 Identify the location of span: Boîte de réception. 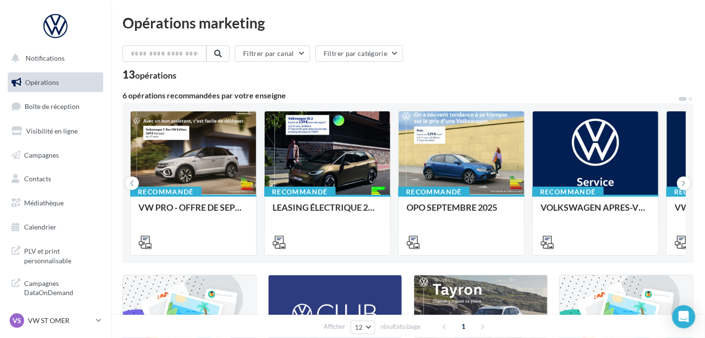
(52, 106).